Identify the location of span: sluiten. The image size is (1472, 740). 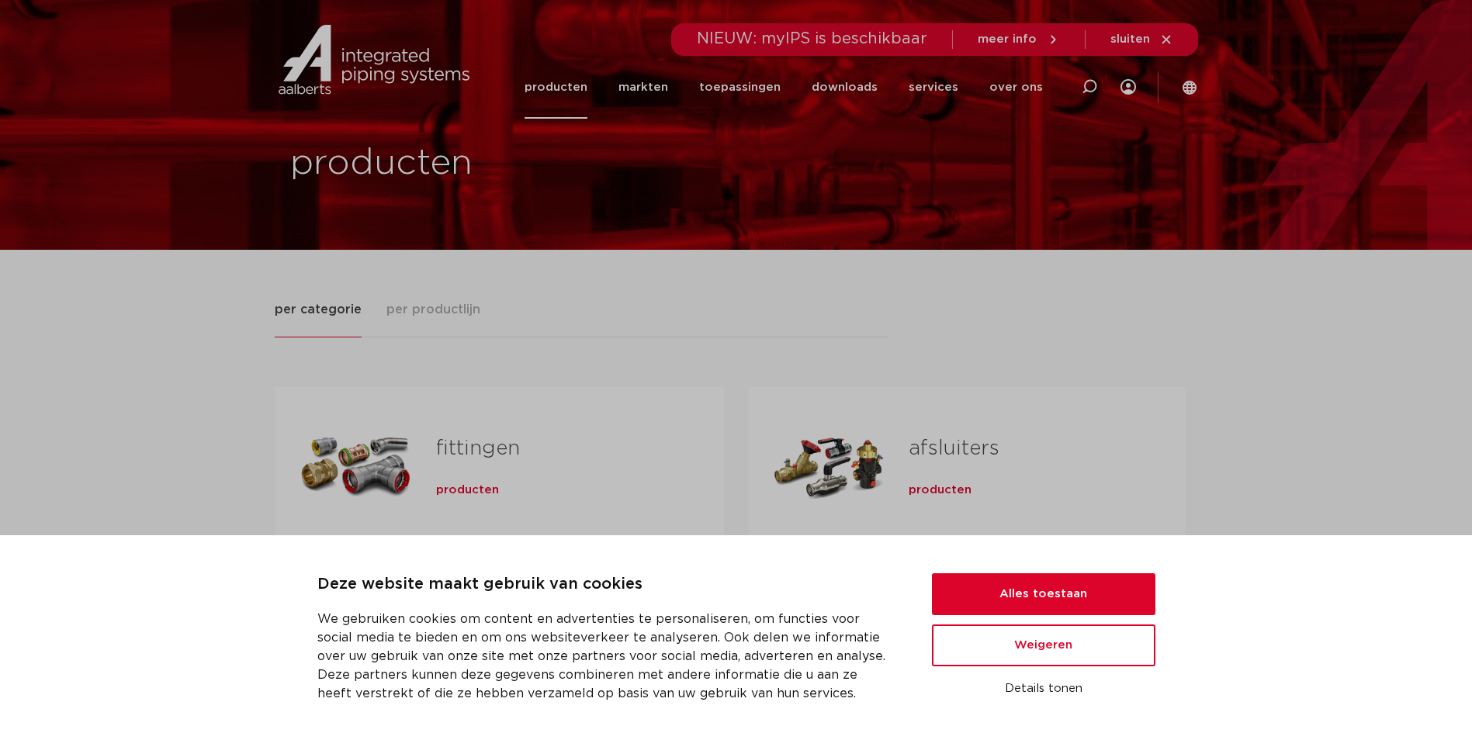
(1130, 39).